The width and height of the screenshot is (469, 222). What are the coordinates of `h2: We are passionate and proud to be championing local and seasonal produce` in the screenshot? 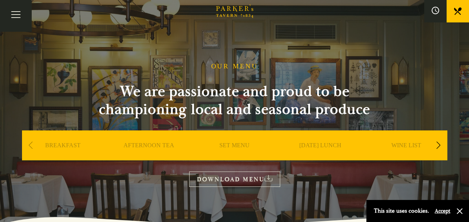 It's located at (235, 100).